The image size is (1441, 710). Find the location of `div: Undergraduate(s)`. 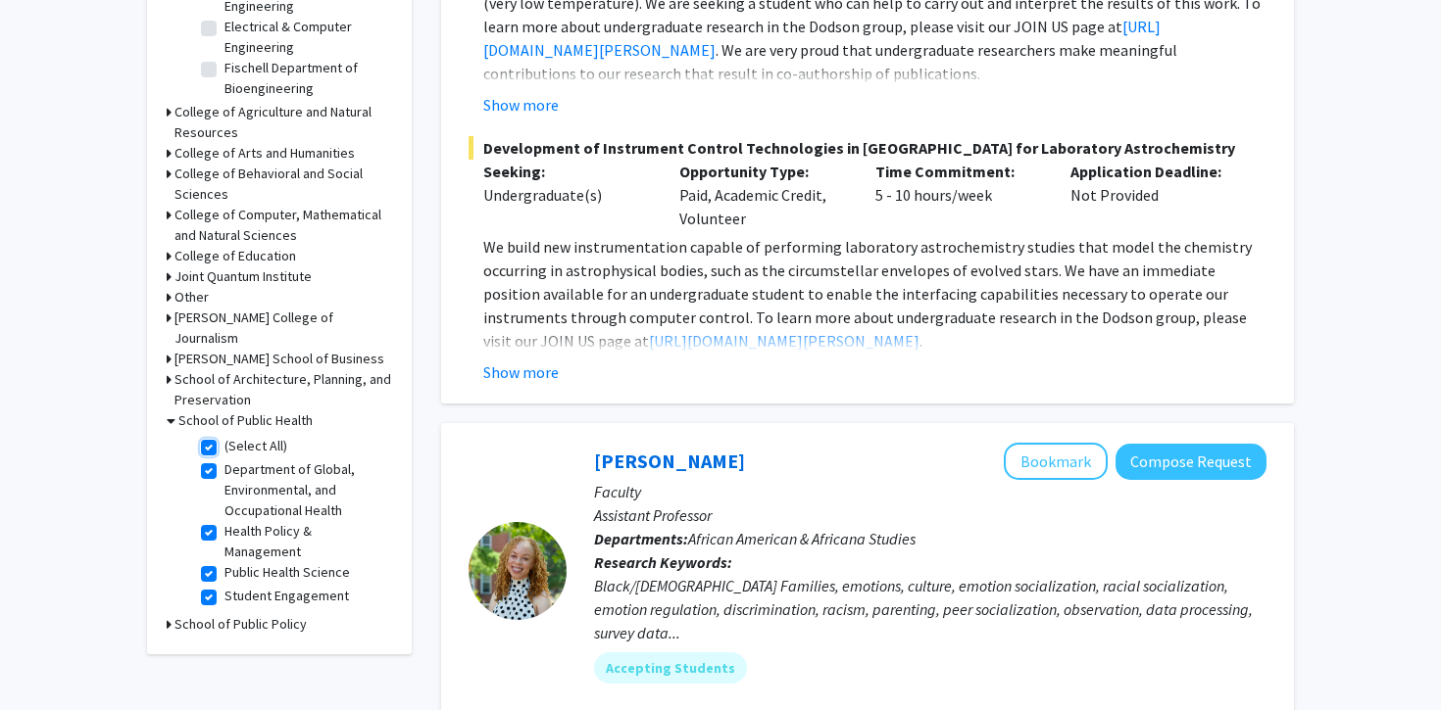

div: Undergraduate(s) is located at coordinates (566, 195).